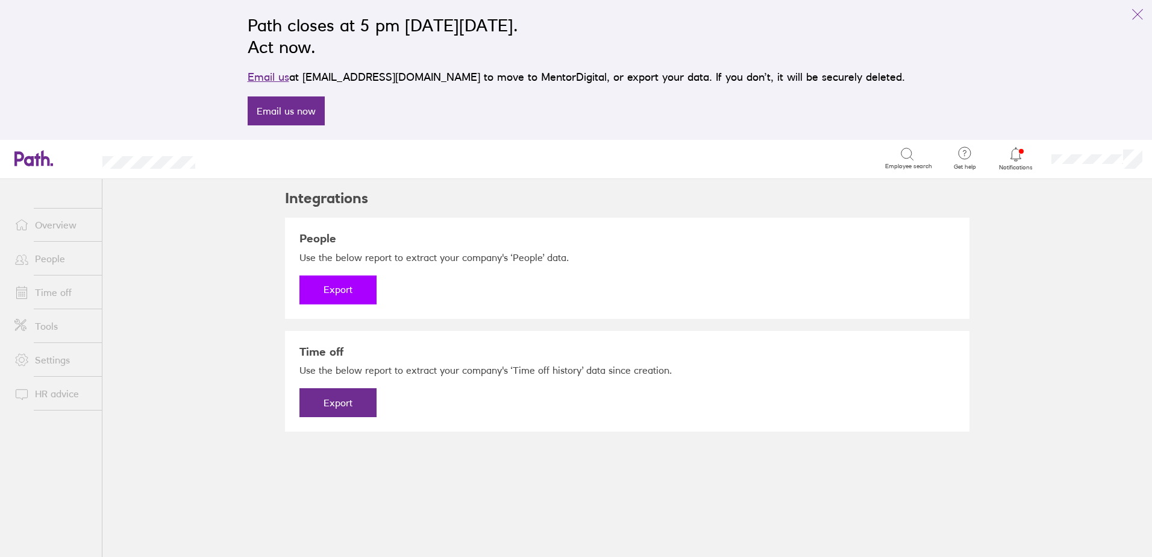 The width and height of the screenshot is (1152, 557). What do you see at coordinates (53, 360) in the screenshot?
I see `a: Settings` at bounding box center [53, 360].